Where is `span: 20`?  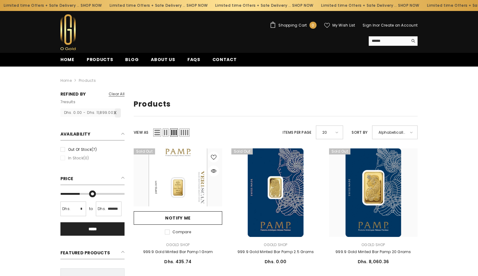
span: 20 is located at coordinates (327, 132).